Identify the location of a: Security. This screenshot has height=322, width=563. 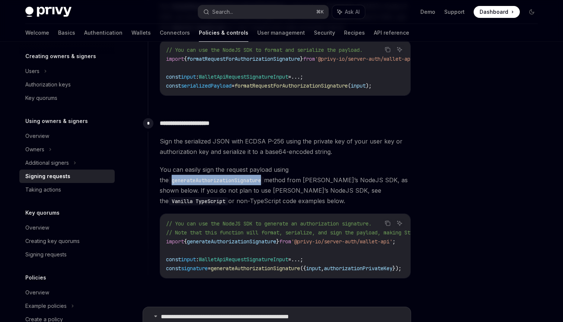
(324, 33).